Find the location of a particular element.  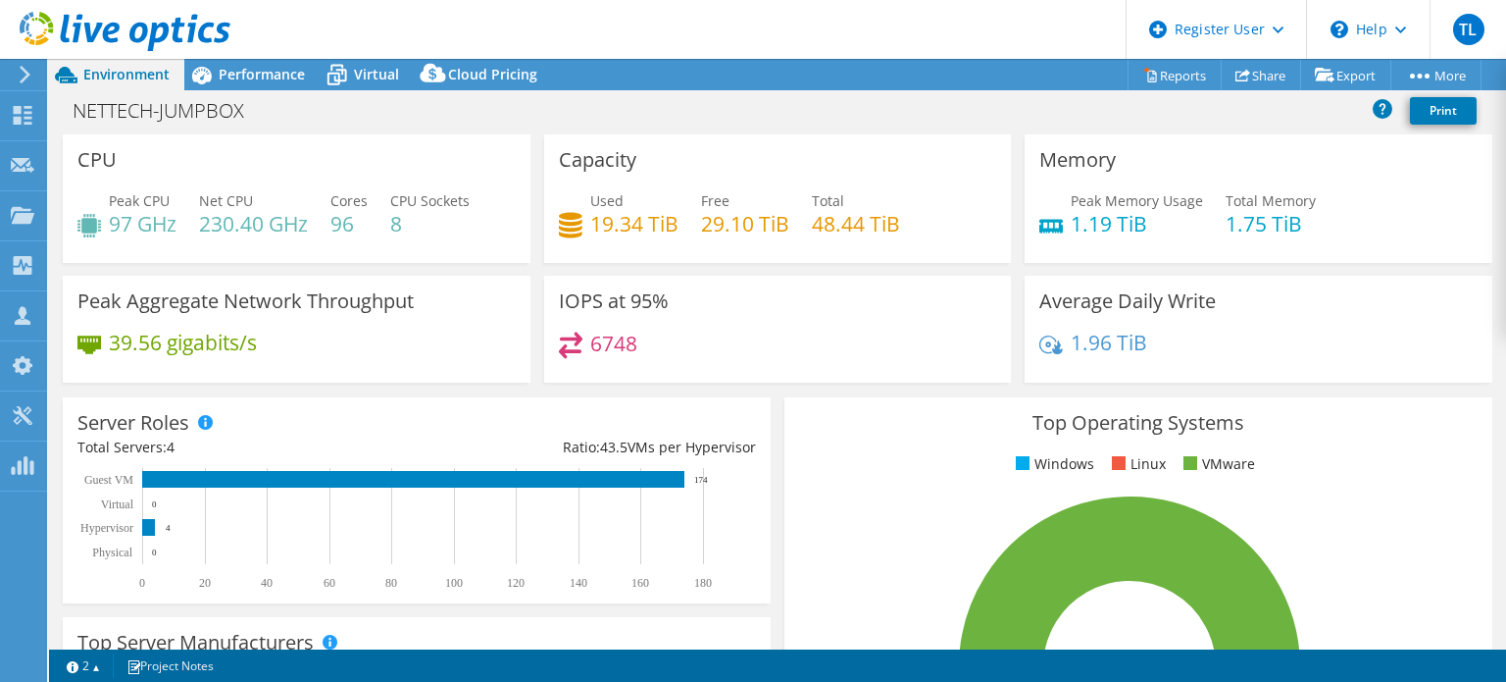

a: 2 is located at coordinates (83, 665).